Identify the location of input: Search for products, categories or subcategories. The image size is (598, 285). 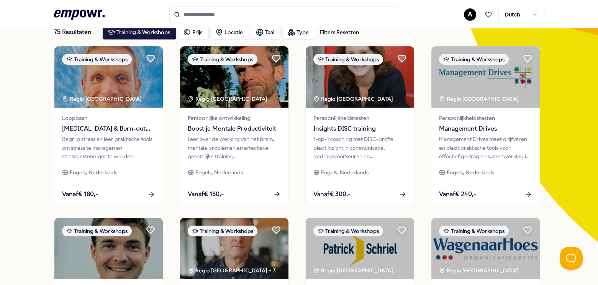
(284, 15).